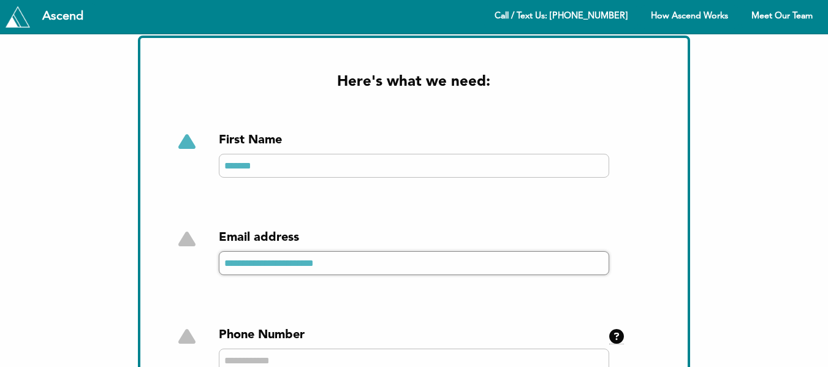  I want to click on img: Tryascend.com, so click(18, 17).